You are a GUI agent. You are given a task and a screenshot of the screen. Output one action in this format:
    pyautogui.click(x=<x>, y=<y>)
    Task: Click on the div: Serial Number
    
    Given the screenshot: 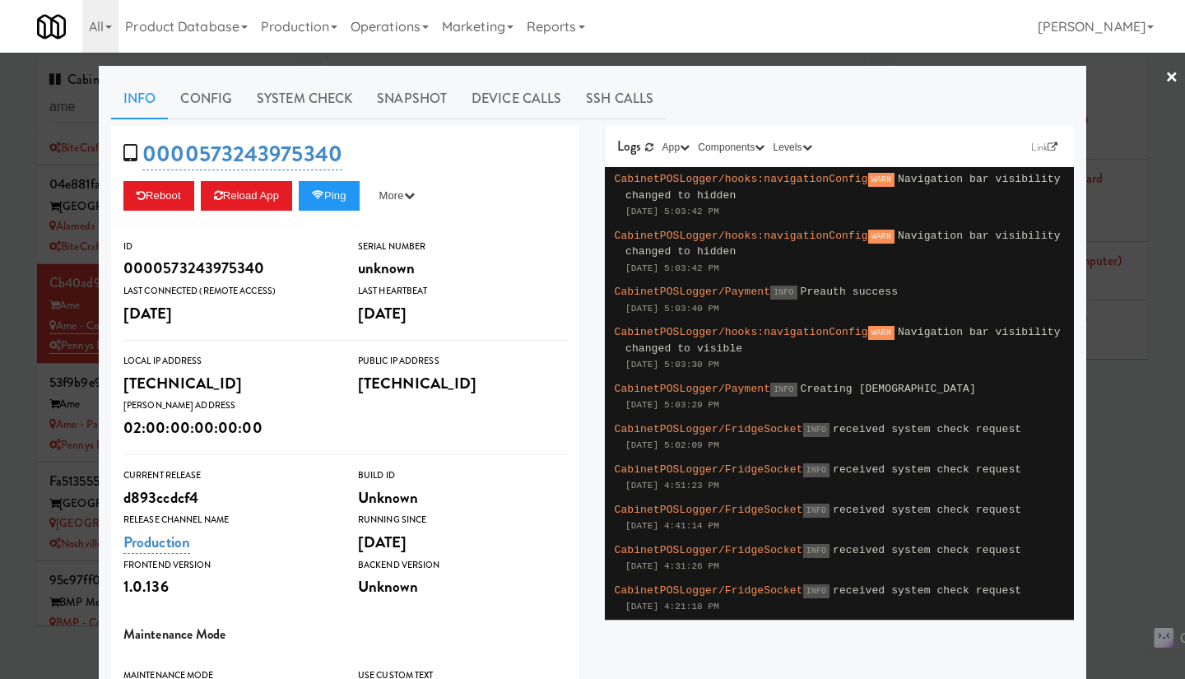 What is the action you would take?
    pyautogui.click(x=462, y=247)
    